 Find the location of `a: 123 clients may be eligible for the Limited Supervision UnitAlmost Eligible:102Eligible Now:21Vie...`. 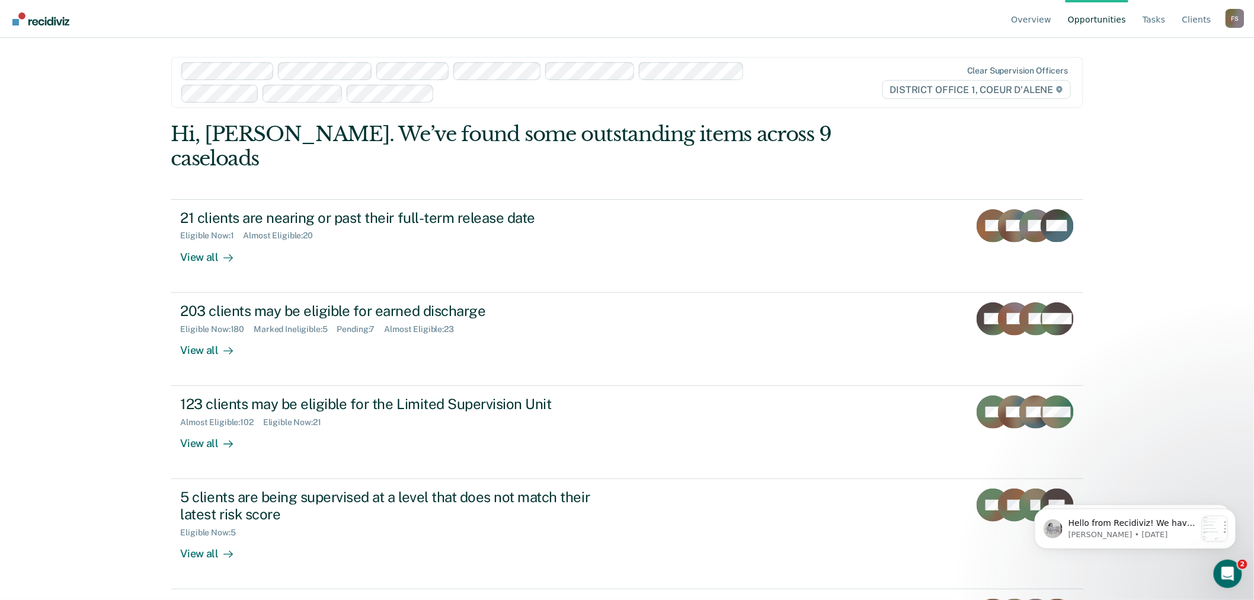

a: 123 clients may be eligible for the Limited Supervision UnitAlmost Eligible:102Eligible Now:21Vie... is located at coordinates (627, 432).